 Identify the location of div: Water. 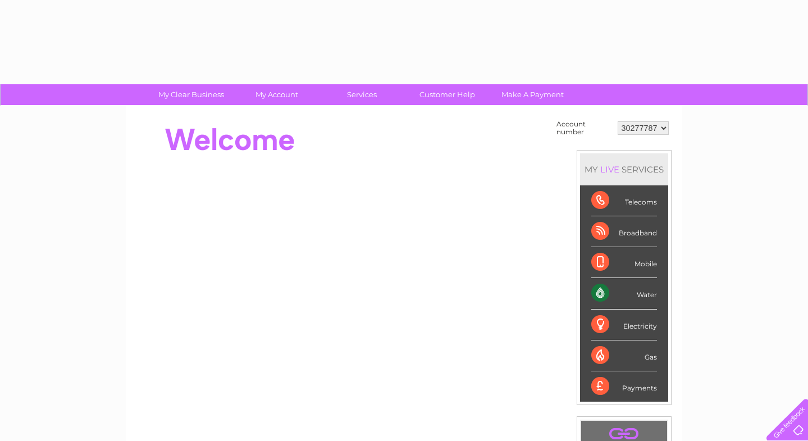
(624, 293).